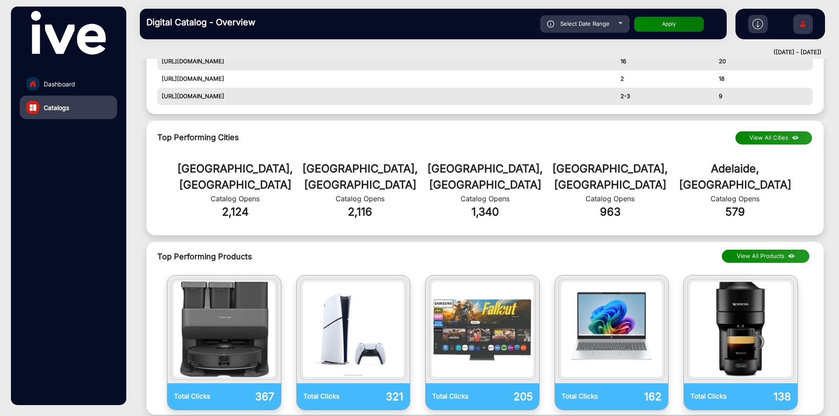 Image resolution: width=839 pixels, height=416 pixels. What do you see at coordinates (68, 84) in the screenshot?
I see `a: Dashboard` at bounding box center [68, 84].